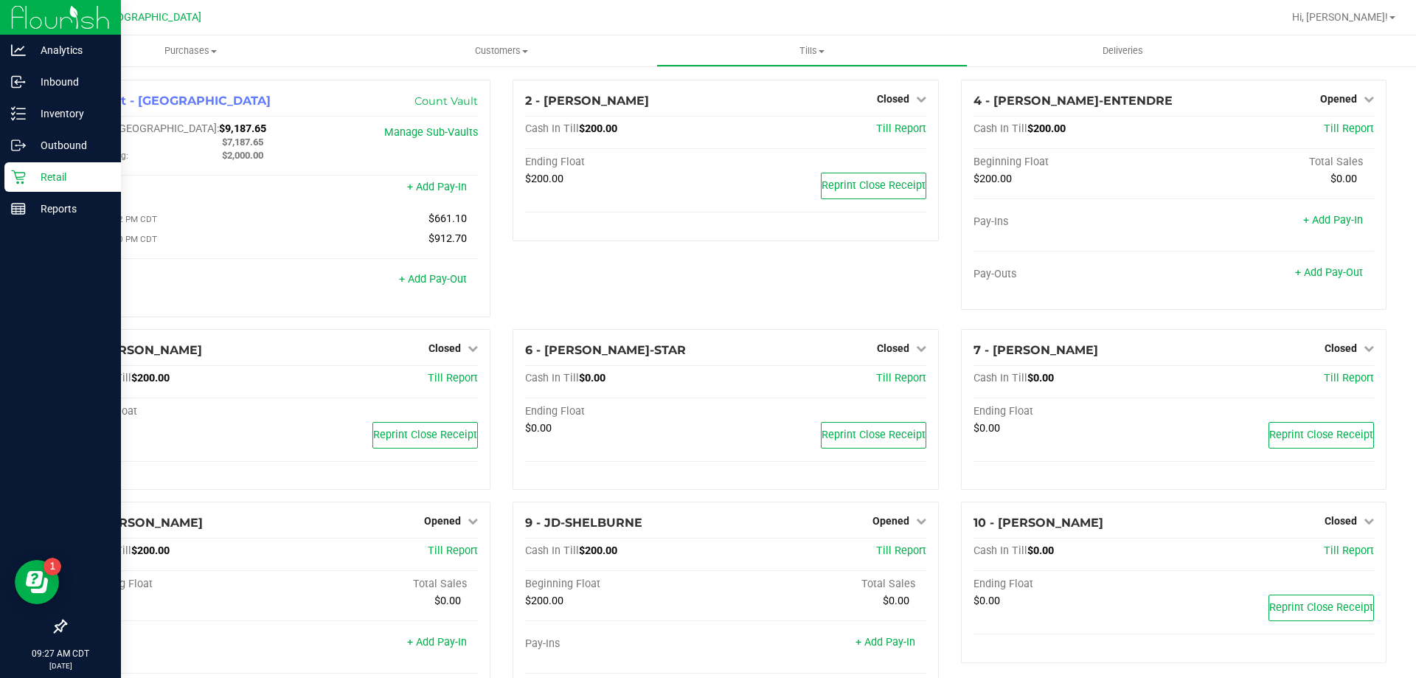 This screenshot has width=1416, height=678. What do you see at coordinates (70, 50) in the screenshot?
I see `p: Analytics` at bounding box center [70, 50].